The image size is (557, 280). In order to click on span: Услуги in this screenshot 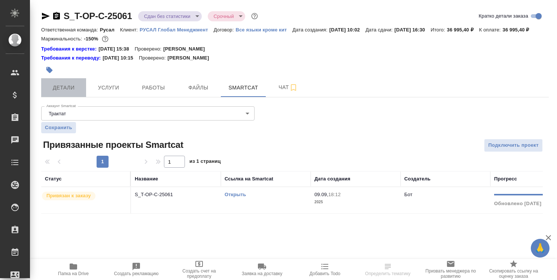, I will do `click(109, 88)`.